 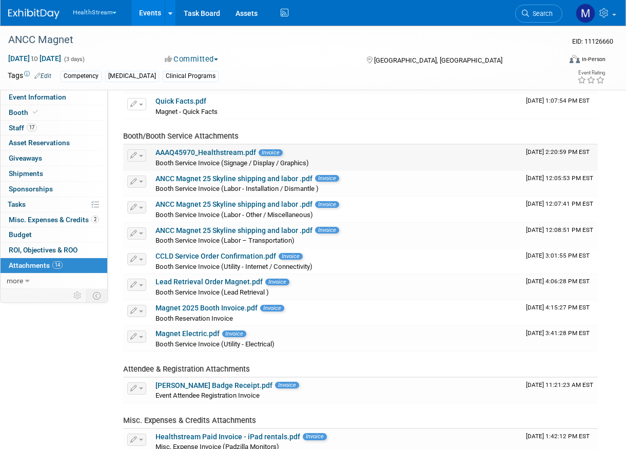 What do you see at coordinates (190, 76) in the screenshot?
I see `div: Clinical Programs` at bounding box center [190, 76].